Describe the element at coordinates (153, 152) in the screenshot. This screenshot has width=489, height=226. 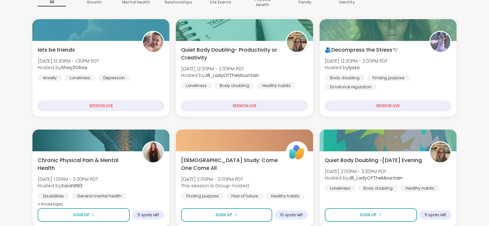
I see `img: SarahR83` at that location.